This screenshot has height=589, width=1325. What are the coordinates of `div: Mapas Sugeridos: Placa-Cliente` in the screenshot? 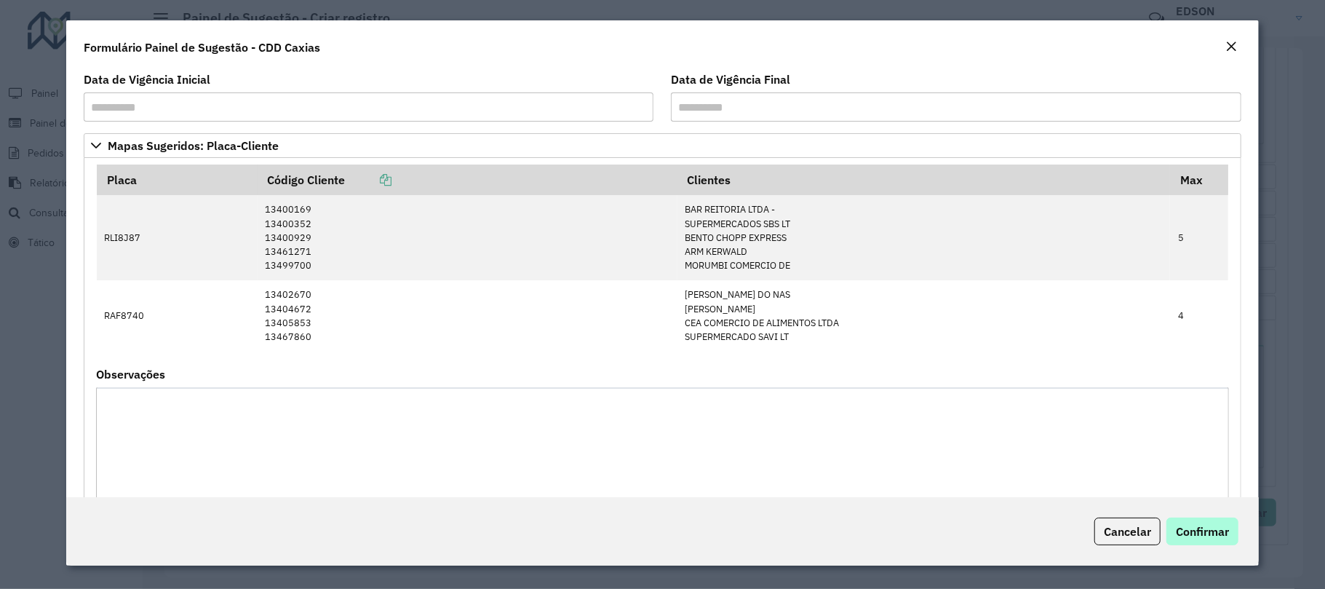 It's located at (662, 343).